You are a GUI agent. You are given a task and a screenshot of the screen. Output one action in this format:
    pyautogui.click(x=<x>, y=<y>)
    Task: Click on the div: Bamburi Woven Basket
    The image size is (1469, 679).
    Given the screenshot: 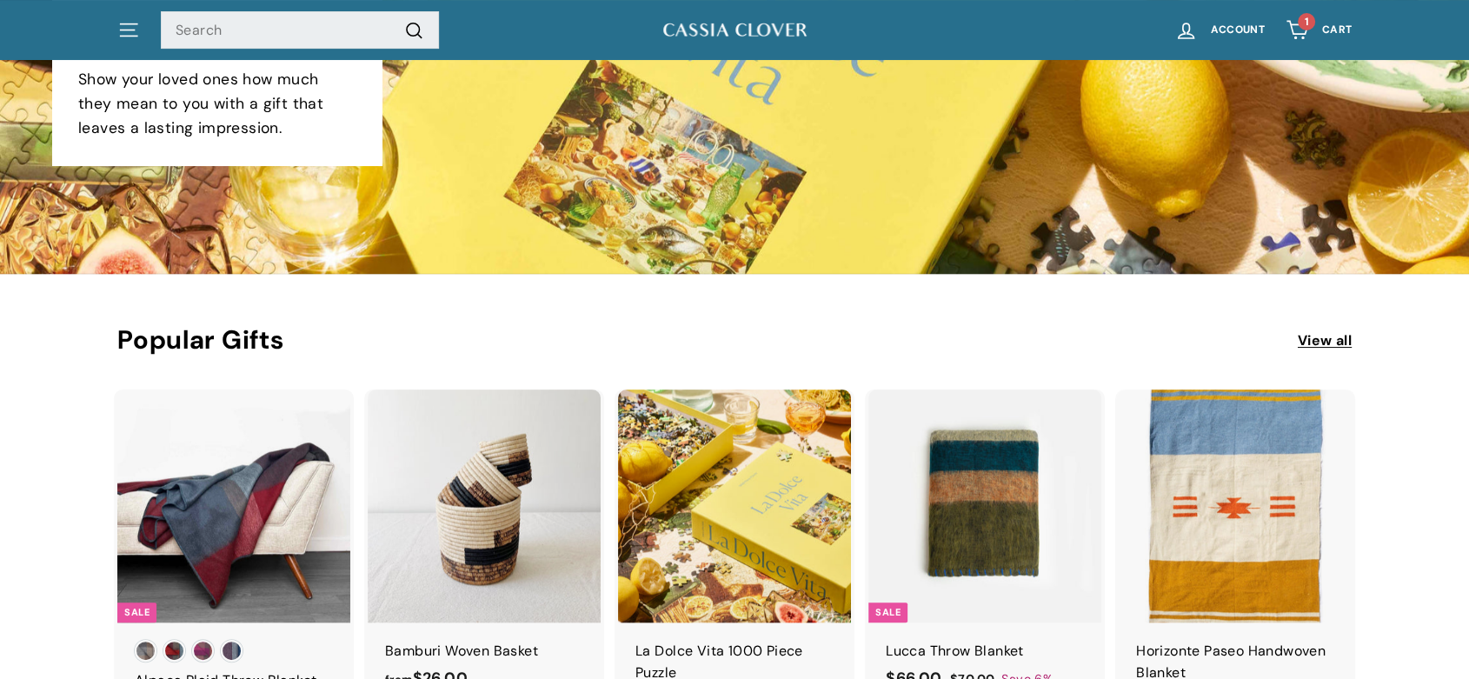 What is the action you would take?
    pyautogui.click(x=484, y=651)
    